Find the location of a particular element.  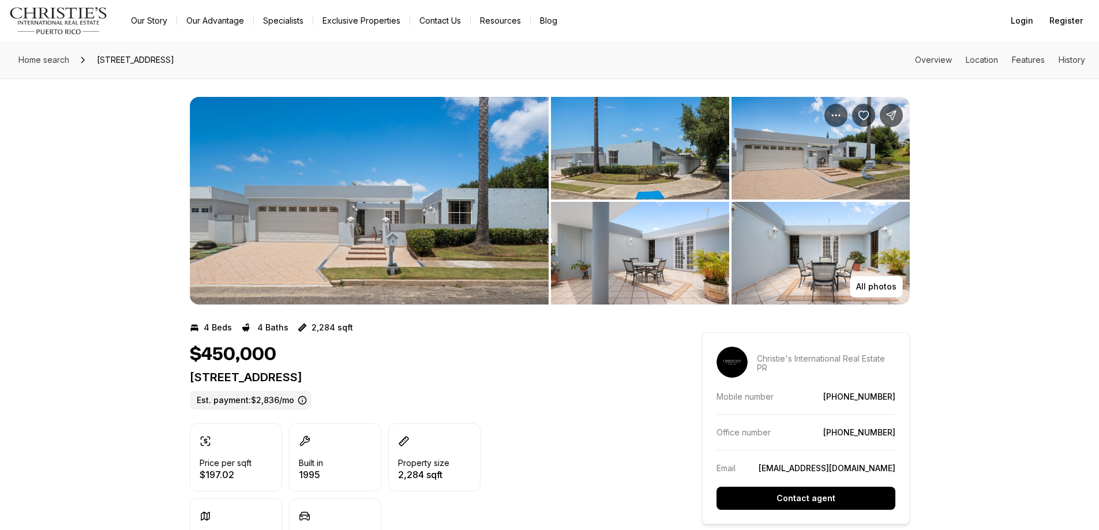

p: Email is located at coordinates (726, 468).